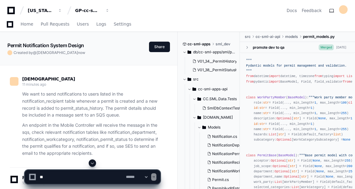 Image resolution: width=355 pixels, height=189 pixels. I want to click on span: 11 minutes ago, so click(34, 84).